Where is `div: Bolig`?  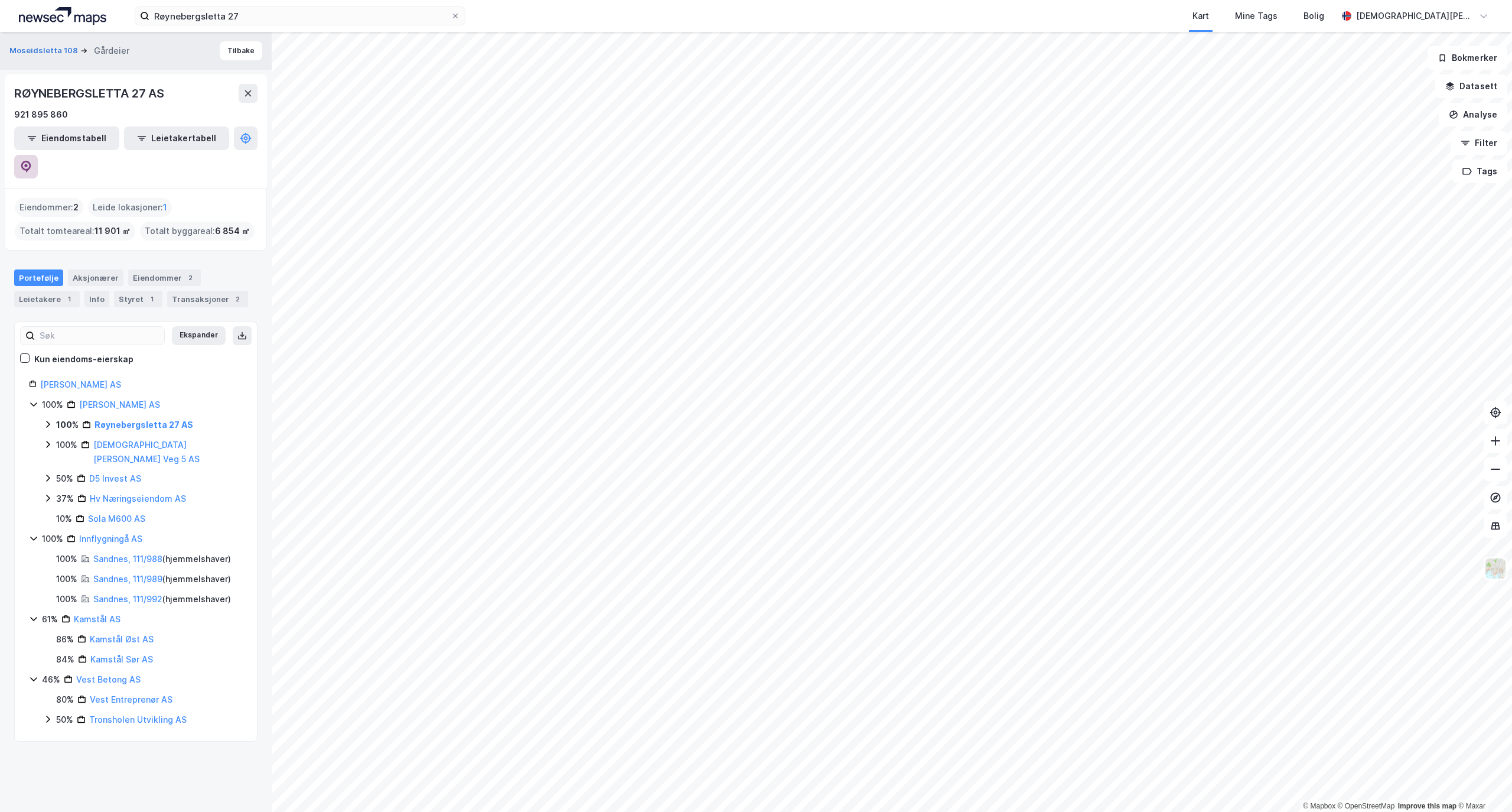
div: Bolig is located at coordinates (1313, 16).